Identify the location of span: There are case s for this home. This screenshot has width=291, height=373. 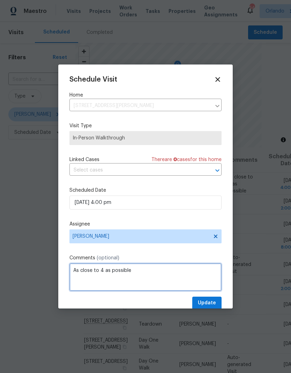
(186, 160).